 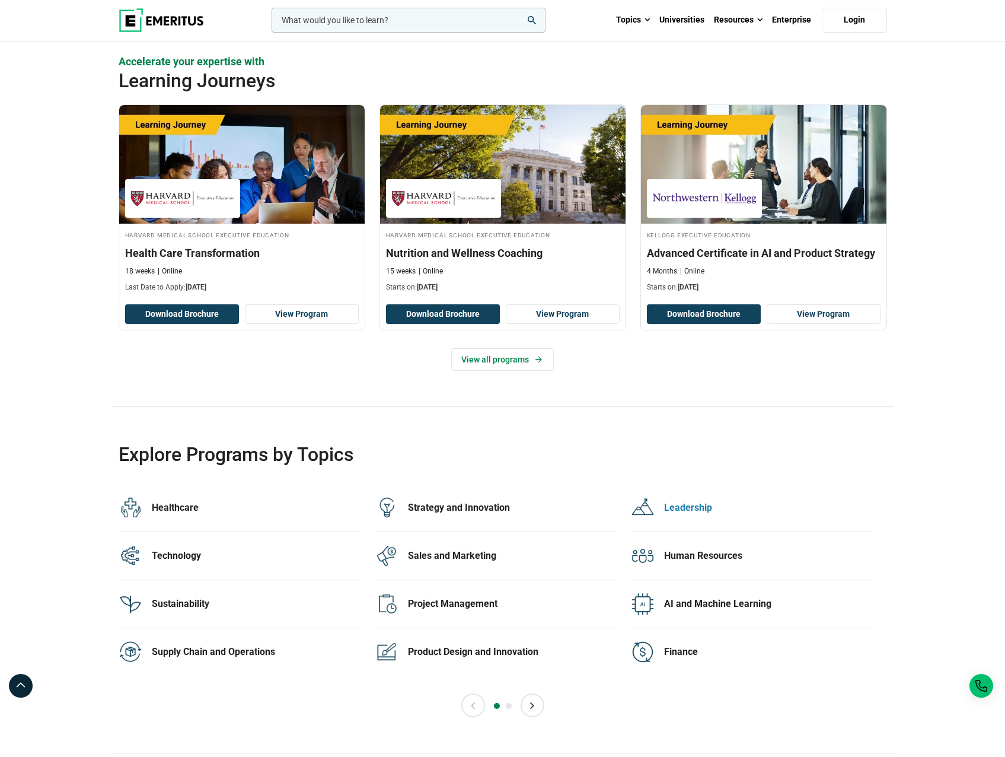 I want to click on a: Explore Programmes by Category Supply Chain and Operations, so click(x=240, y=652).